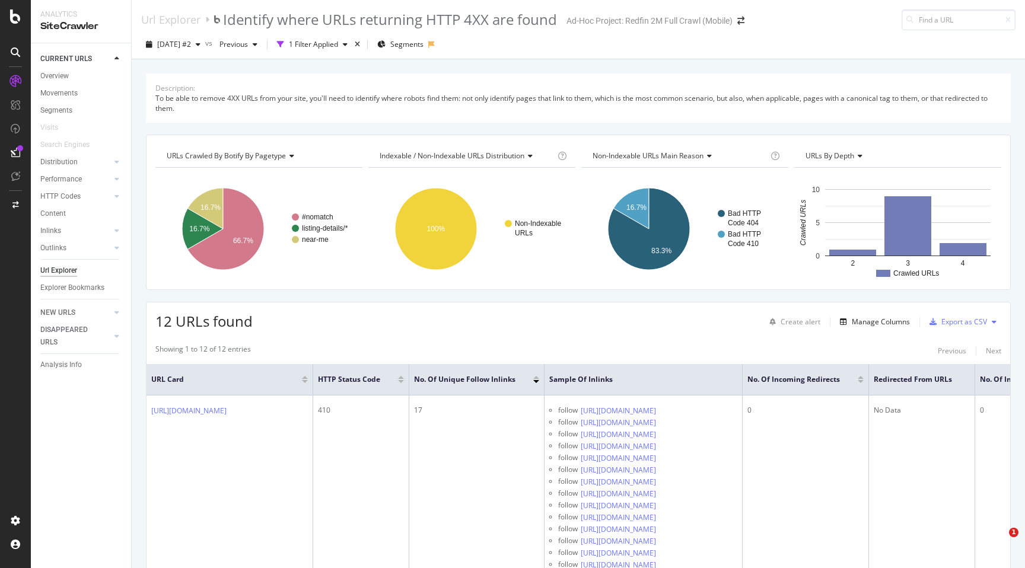  What do you see at coordinates (243, 241) in the screenshot?
I see `text: 66.7%` at bounding box center [243, 241].